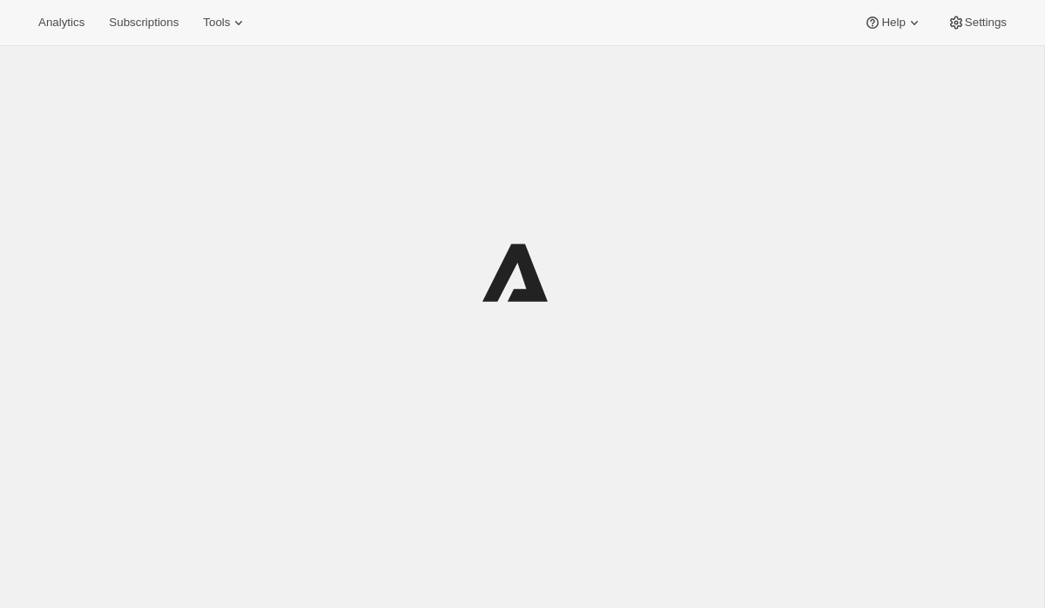 The width and height of the screenshot is (1045, 608). What do you see at coordinates (977, 23) in the screenshot?
I see `button: Settings` at bounding box center [977, 23].